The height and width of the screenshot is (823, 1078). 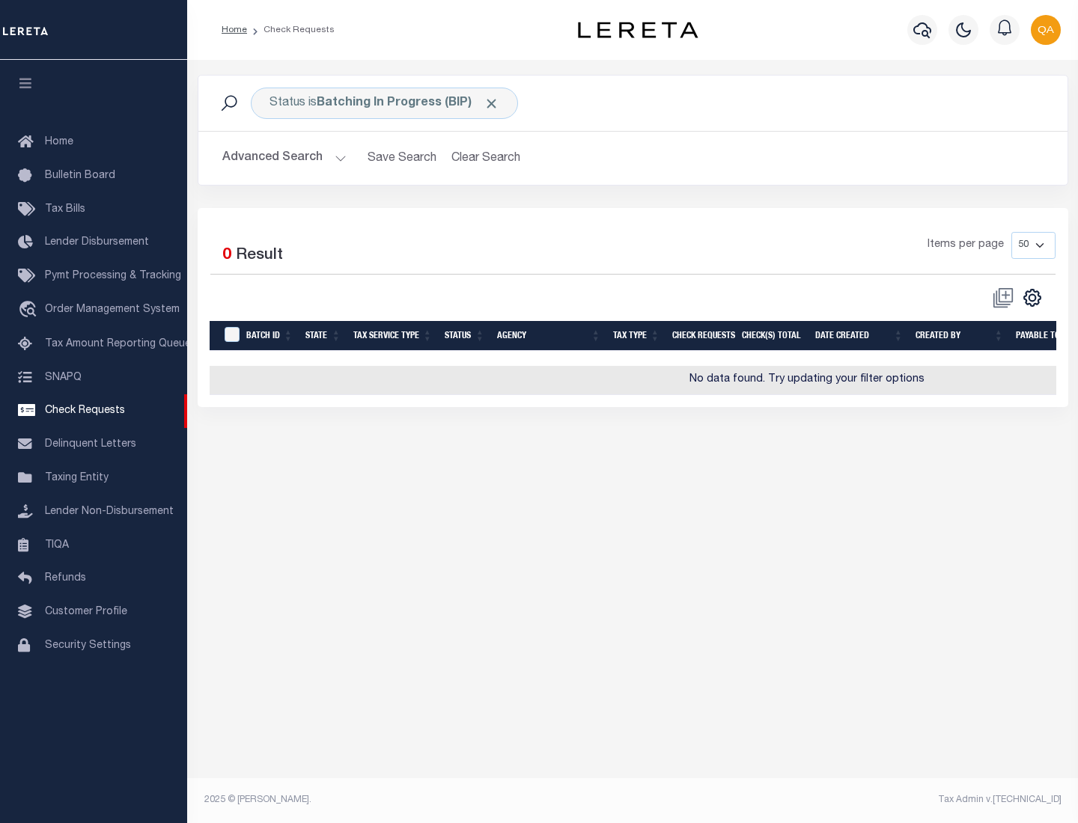 What do you see at coordinates (773, 336) in the screenshot?
I see `th: Check(s) Total` at bounding box center [773, 336].